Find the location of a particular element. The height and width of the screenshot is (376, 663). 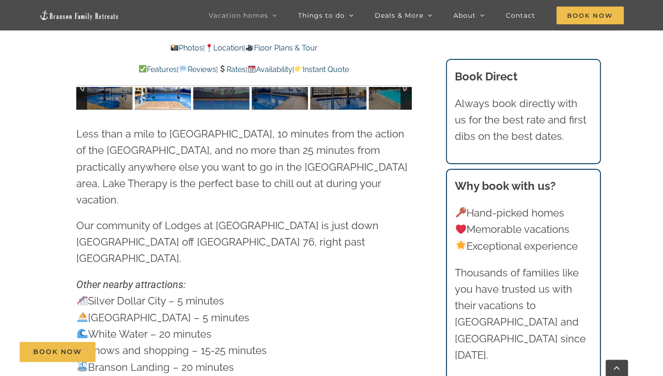

span: About is located at coordinates (465, 15).